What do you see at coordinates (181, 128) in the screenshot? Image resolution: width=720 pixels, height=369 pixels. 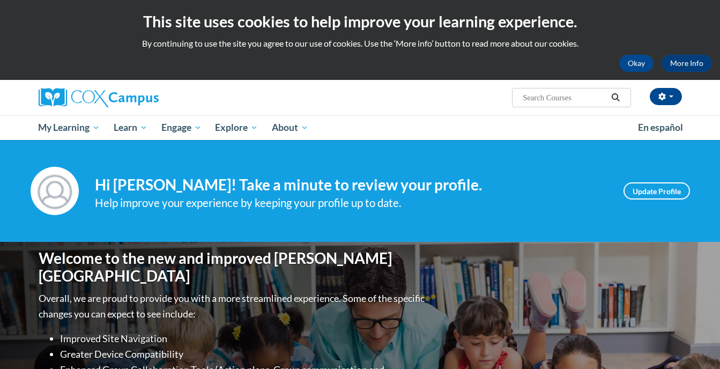 I see `span: Engage` at bounding box center [181, 128].